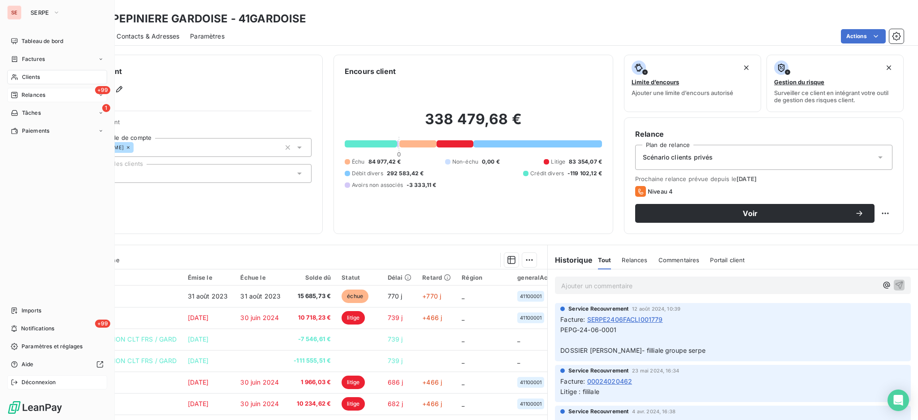 This screenshot has width=918, height=420. I want to click on span: Voir, so click(750, 213).